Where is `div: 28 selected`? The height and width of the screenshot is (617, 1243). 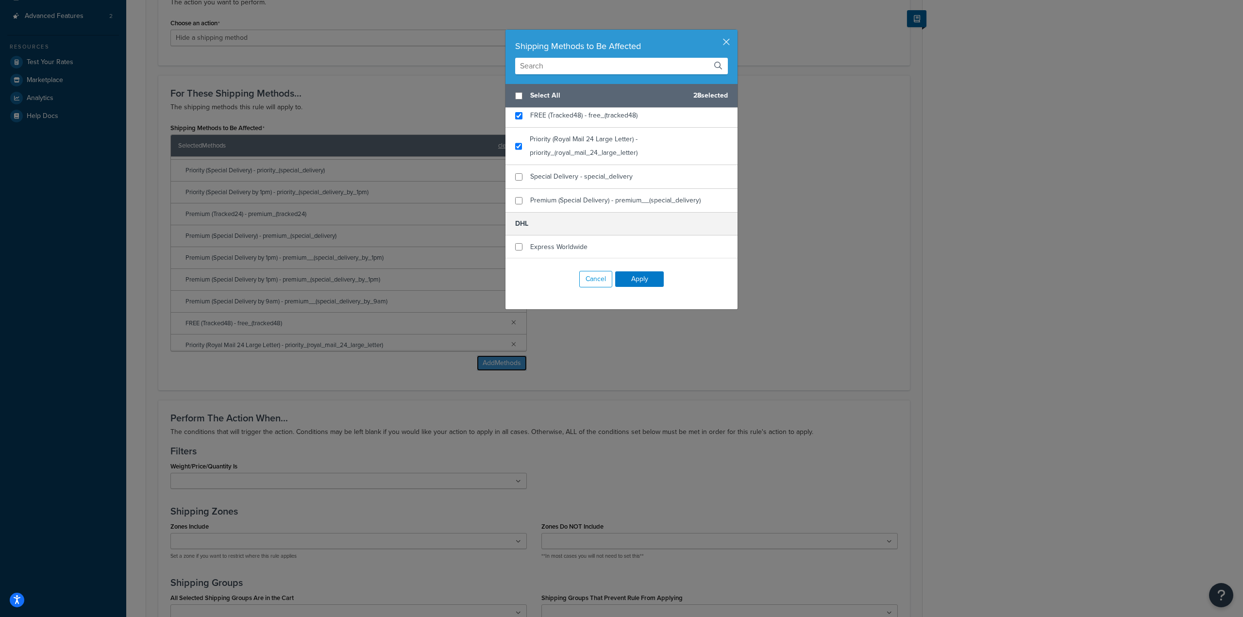
div: 28 selected is located at coordinates (622, 96).